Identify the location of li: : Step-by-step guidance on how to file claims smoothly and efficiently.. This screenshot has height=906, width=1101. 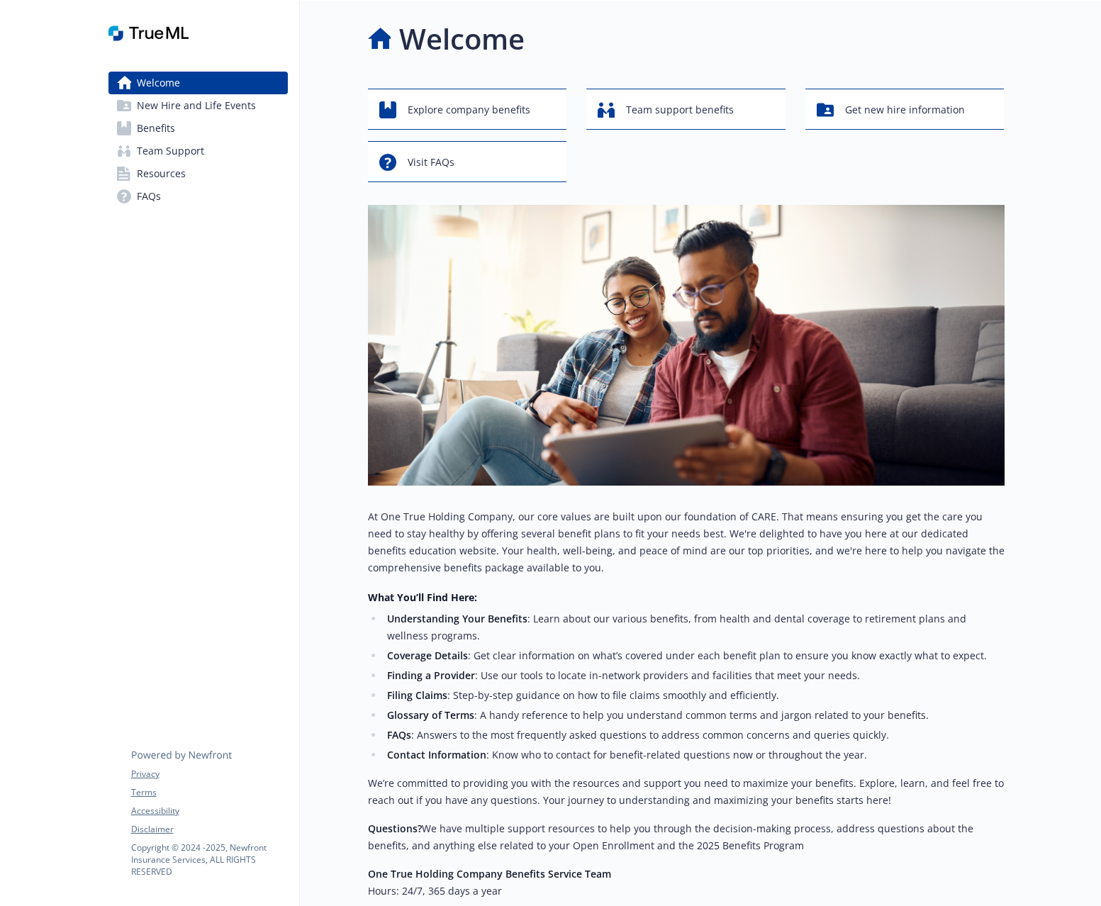
(694, 695).